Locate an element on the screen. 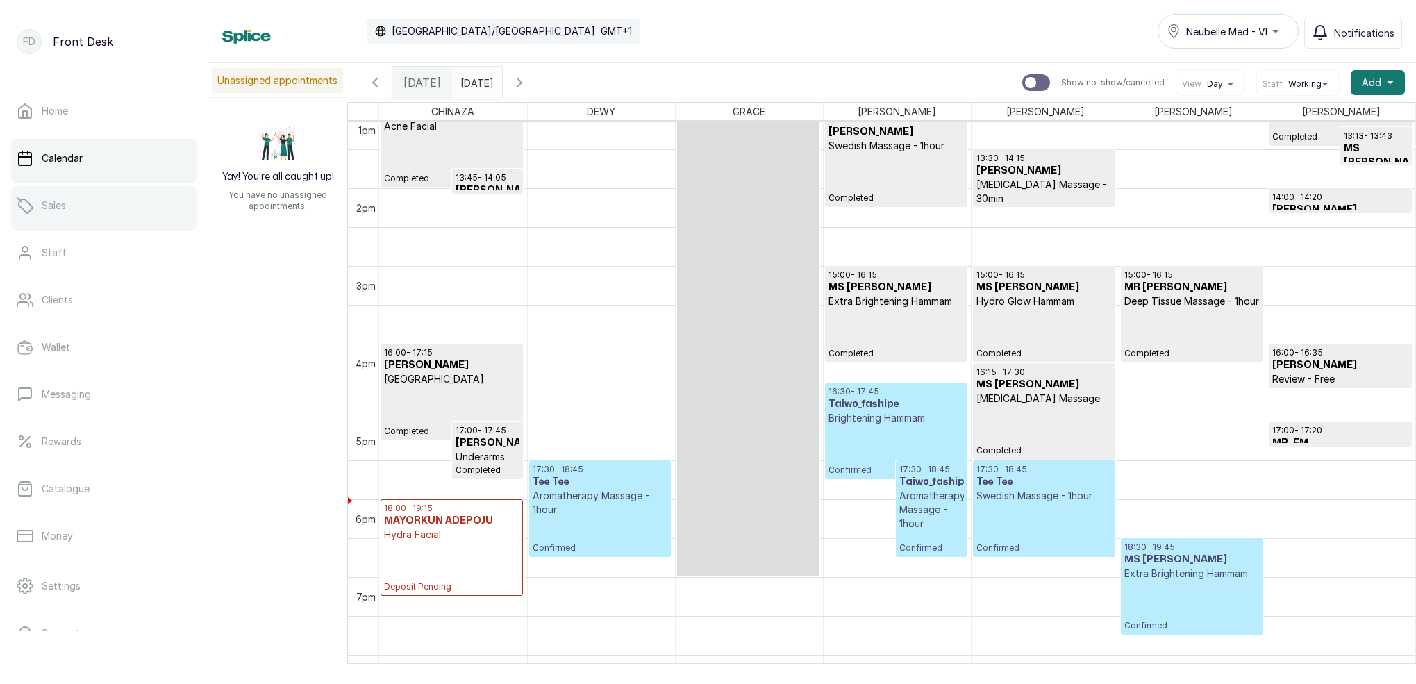  h3: MAYORKUN ADEPOJU is located at coordinates (451, 521).